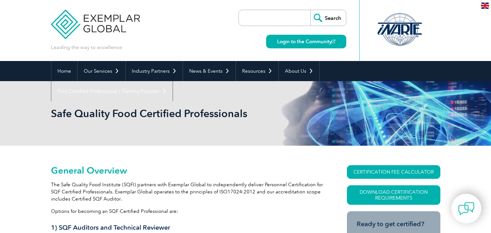 This screenshot has width=491, height=233. Describe the element at coordinates (209, 71) in the screenshot. I see `a: News & Events` at that location.